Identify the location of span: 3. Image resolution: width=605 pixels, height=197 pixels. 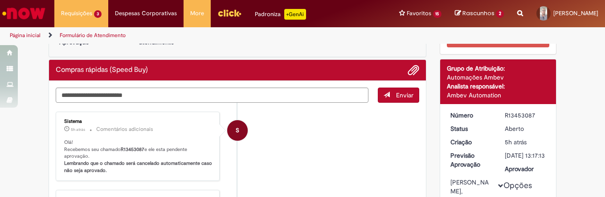
(98, 14).